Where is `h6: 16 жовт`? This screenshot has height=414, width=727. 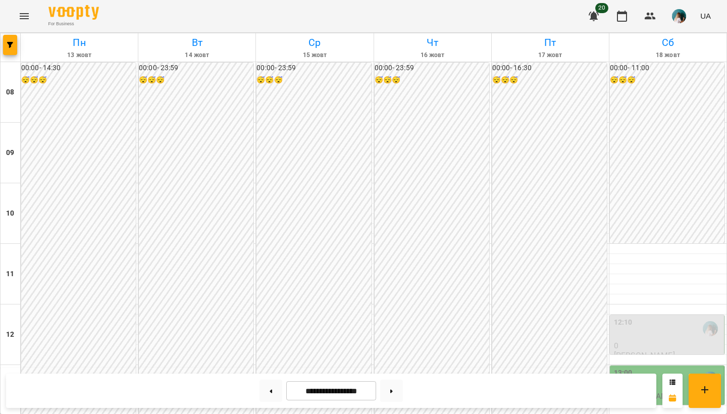 h6: 16 жовт is located at coordinates (433, 55).